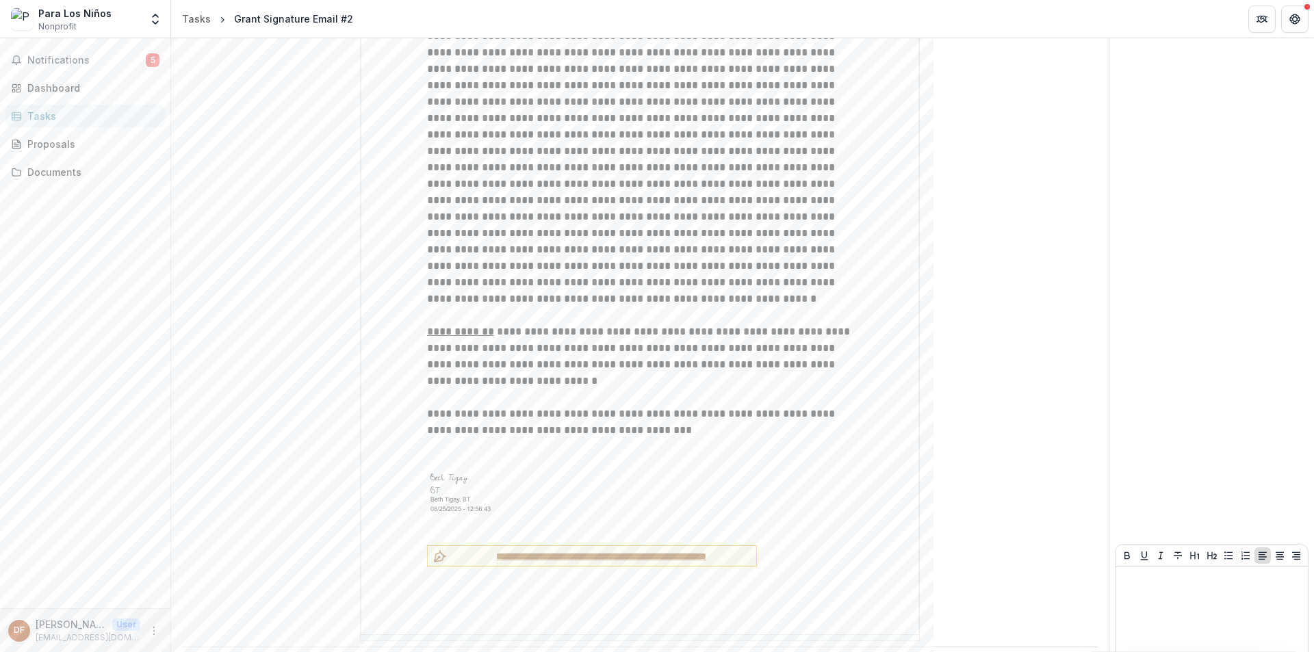  I want to click on p: User, so click(126, 625).